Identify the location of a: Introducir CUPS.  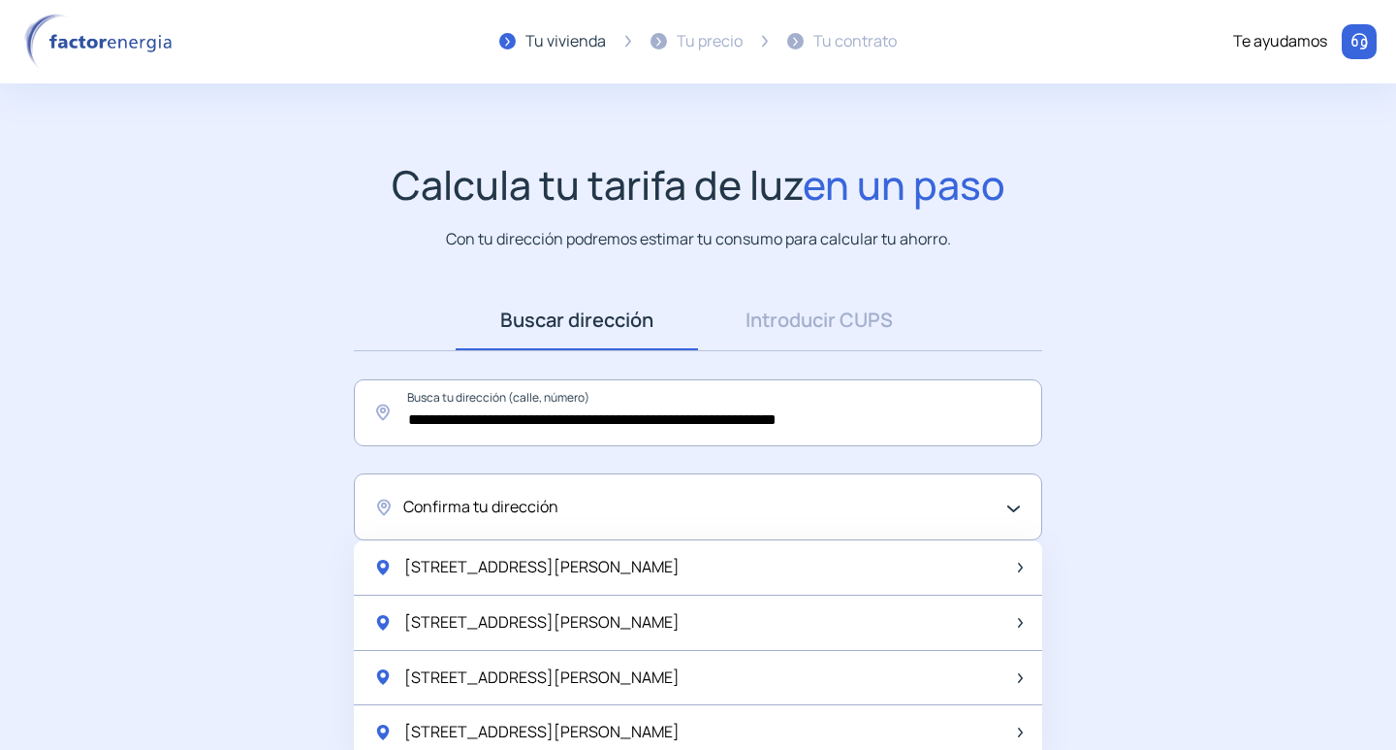
(819, 320).